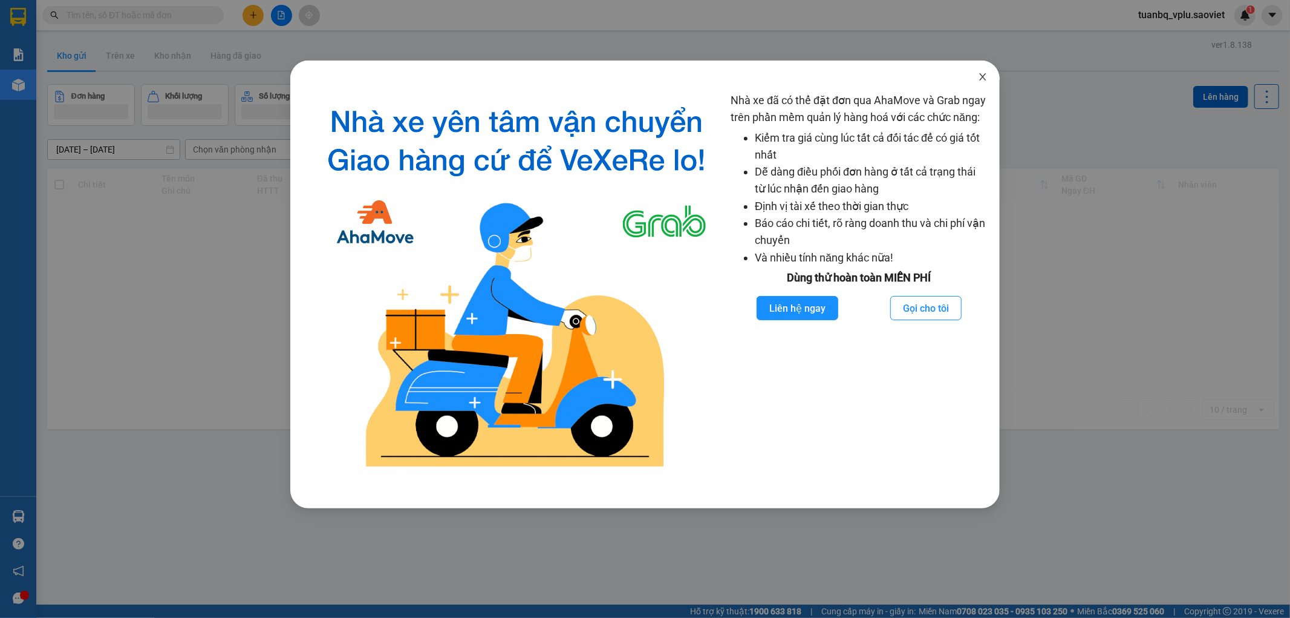 The height and width of the screenshot is (618, 1290). I want to click on span: Liên hệ ngay, so click(797, 308).